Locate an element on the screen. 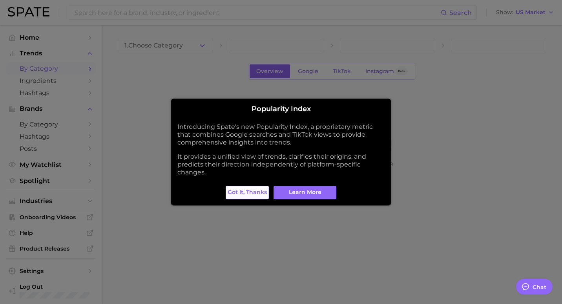 The height and width of the screenshot is (304, 562). button: Got it, thanks is located at coordinates (247, 192).